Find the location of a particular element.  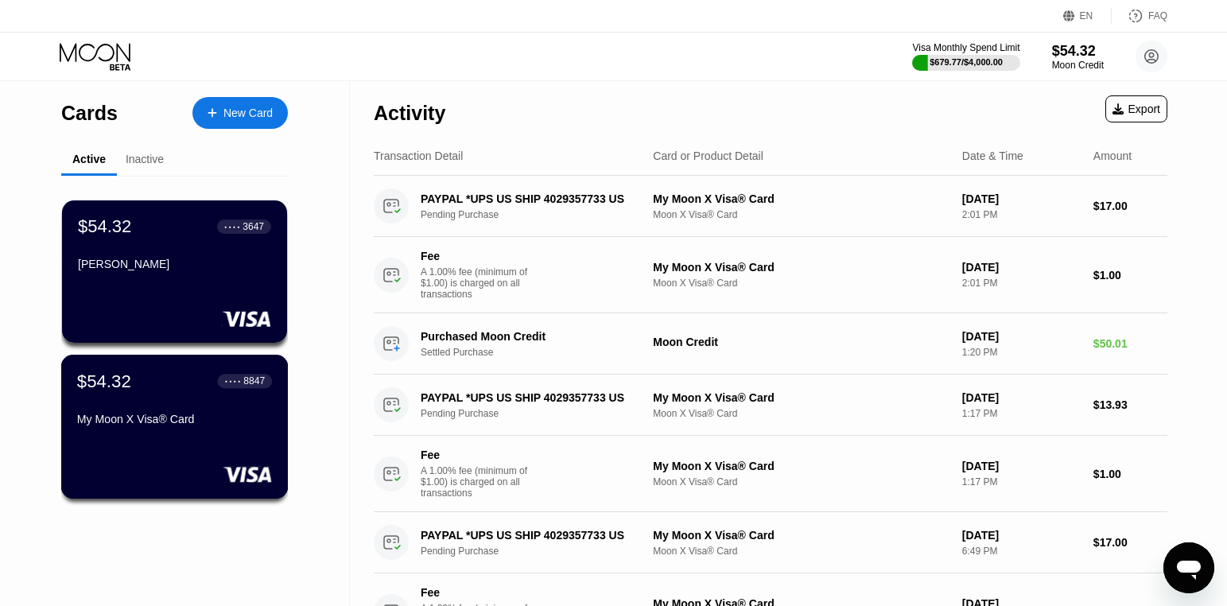

div: Export is located at coordinates (1136, 109).